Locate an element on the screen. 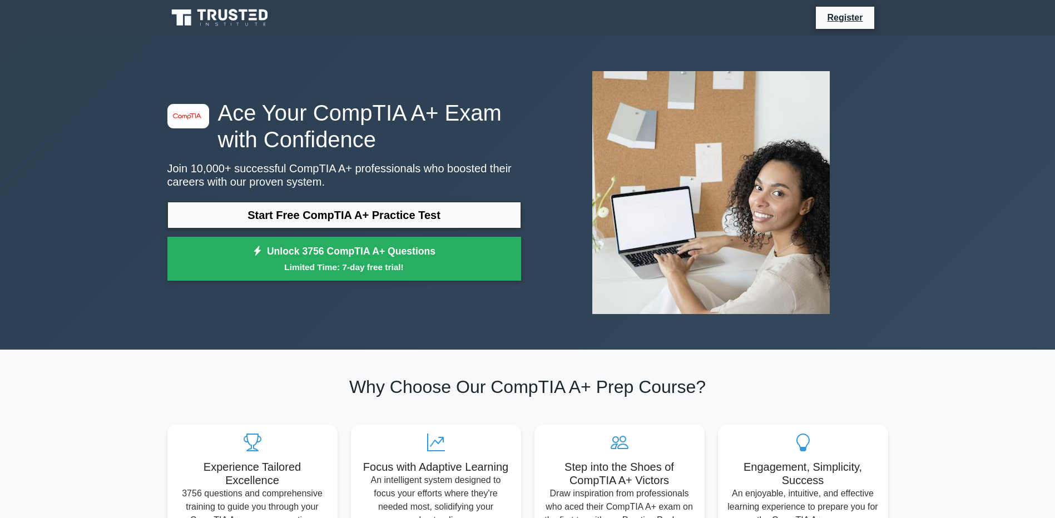 Image resolution: width=1055 pixels, height=518 pixels. h5: Step into the Shoes of CompTIA A+ Victors is located at coordinates (620, 474).